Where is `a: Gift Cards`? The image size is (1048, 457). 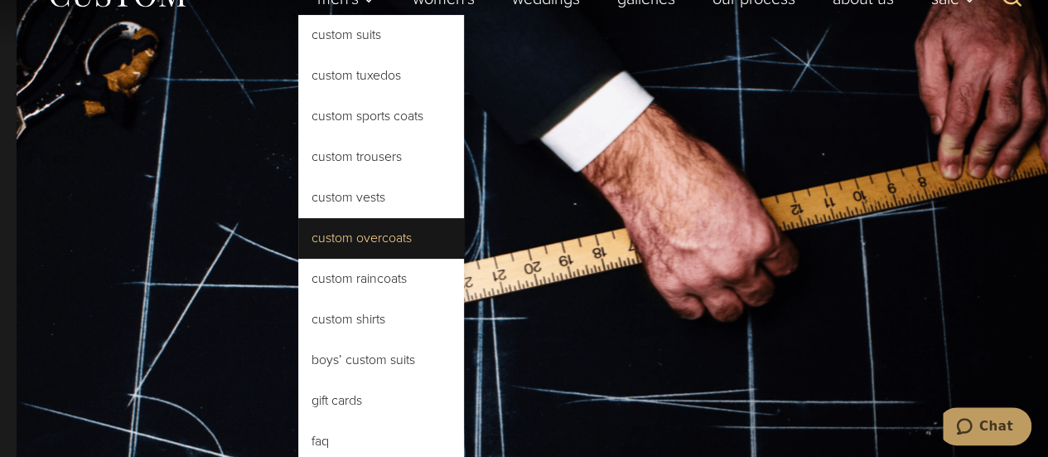
a: Gift Cards is located at coordinates (381, 400).